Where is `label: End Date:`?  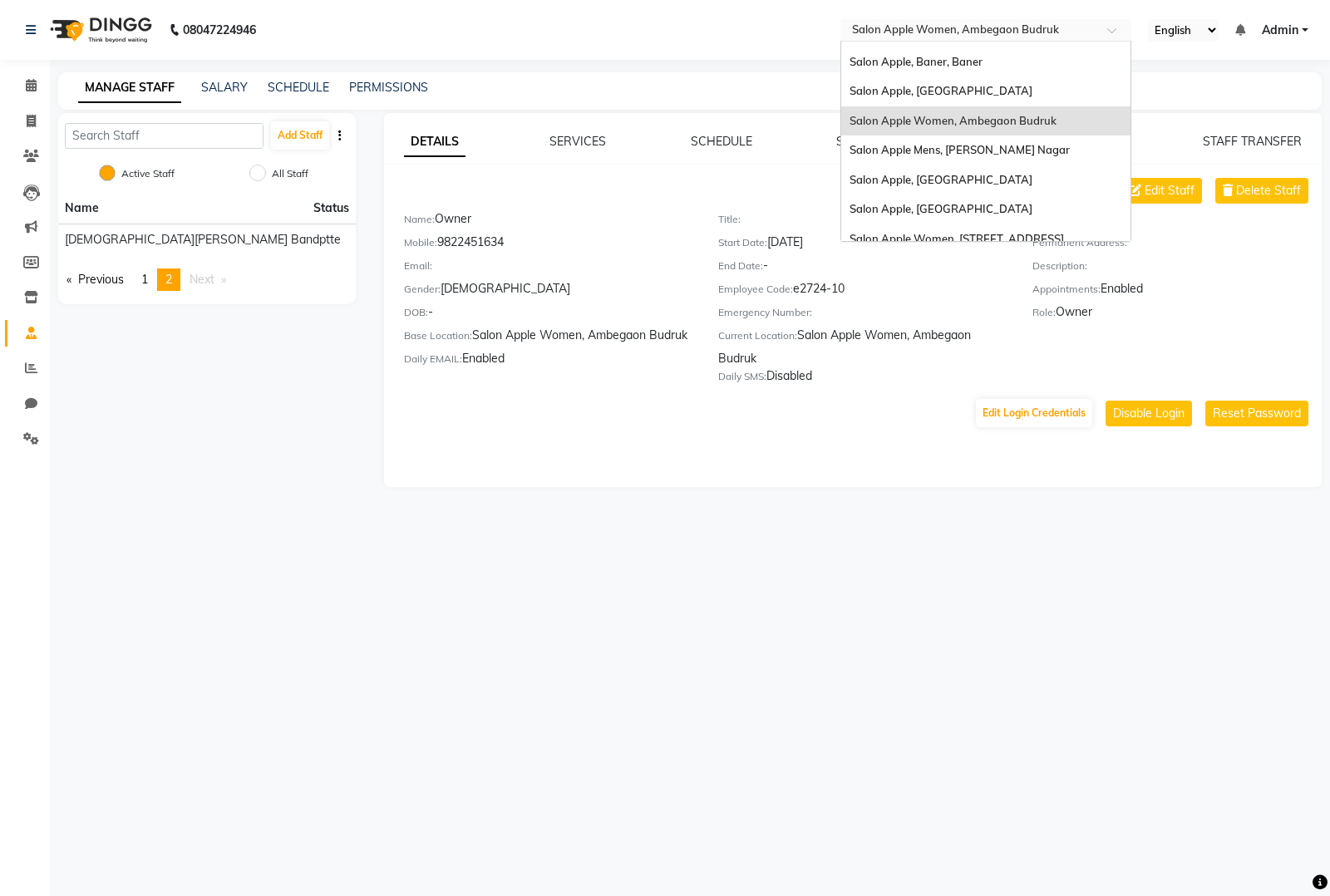 label: End Date: is located at coordinates (741, 266).